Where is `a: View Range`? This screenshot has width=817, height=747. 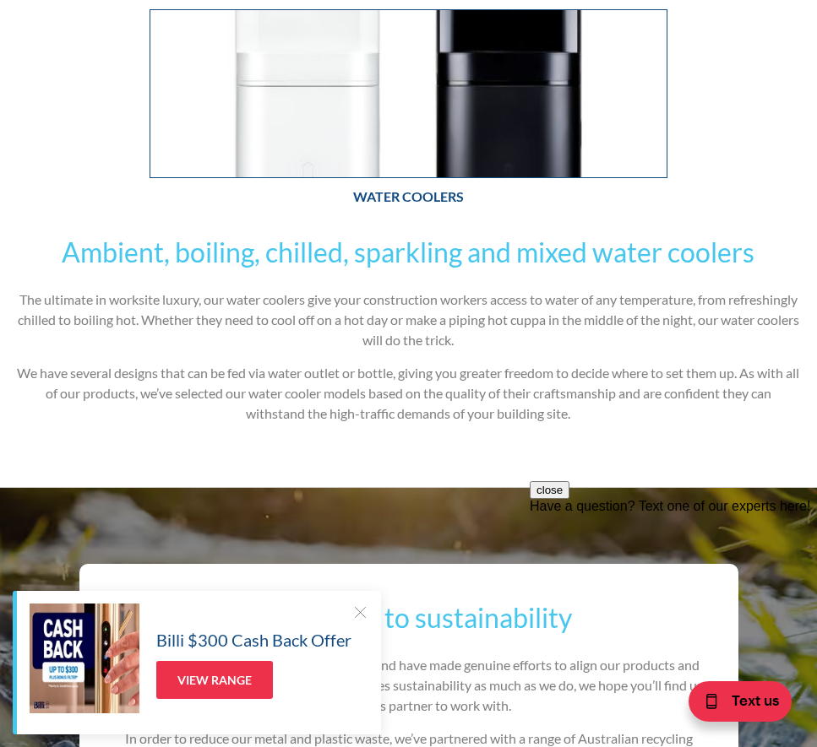
a: View Range is located at coordinates (215, 680).